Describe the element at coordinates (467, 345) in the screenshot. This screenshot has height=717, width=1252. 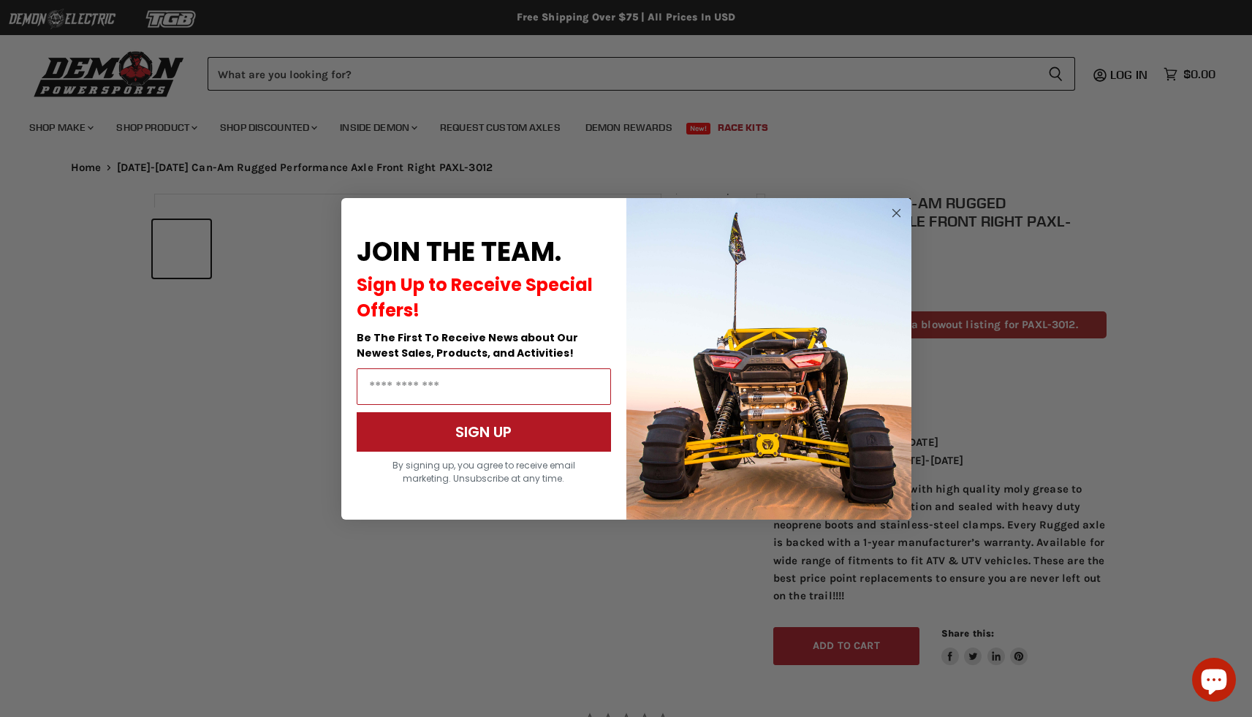
I see `span: Be The First To Receive News about Our Newest Sales, Products, and Activities!` at that location.